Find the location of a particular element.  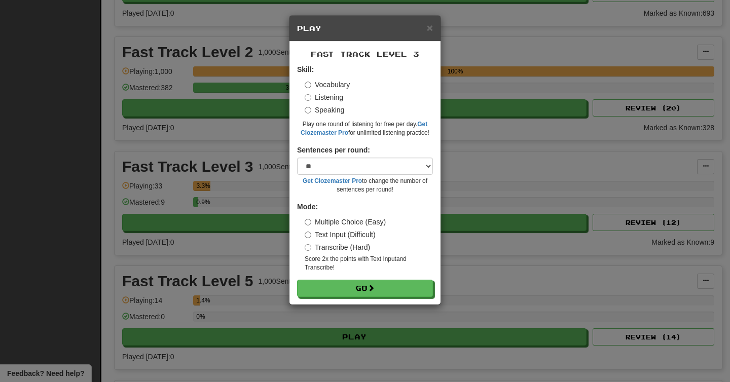

input: Listening is located at coordinates (308, 97).